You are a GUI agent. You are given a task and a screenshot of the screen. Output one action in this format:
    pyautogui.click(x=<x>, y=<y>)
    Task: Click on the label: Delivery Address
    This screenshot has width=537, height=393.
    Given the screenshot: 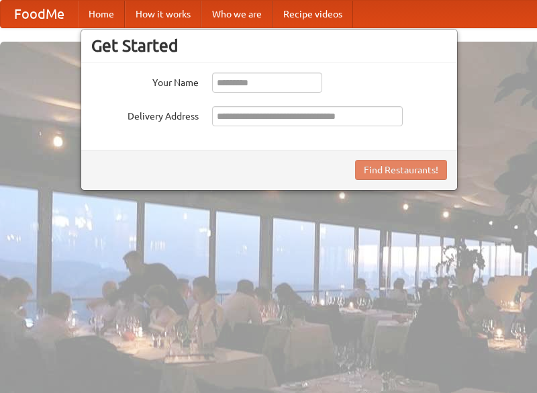 What is the action you would take?
    pyautogui.click(x=145, y=114)
    